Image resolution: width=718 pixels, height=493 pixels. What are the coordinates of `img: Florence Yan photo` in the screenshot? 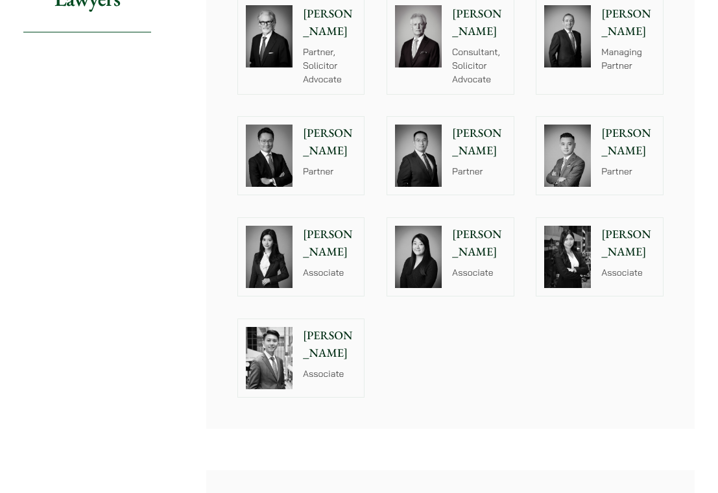 It's located at (269, 257).